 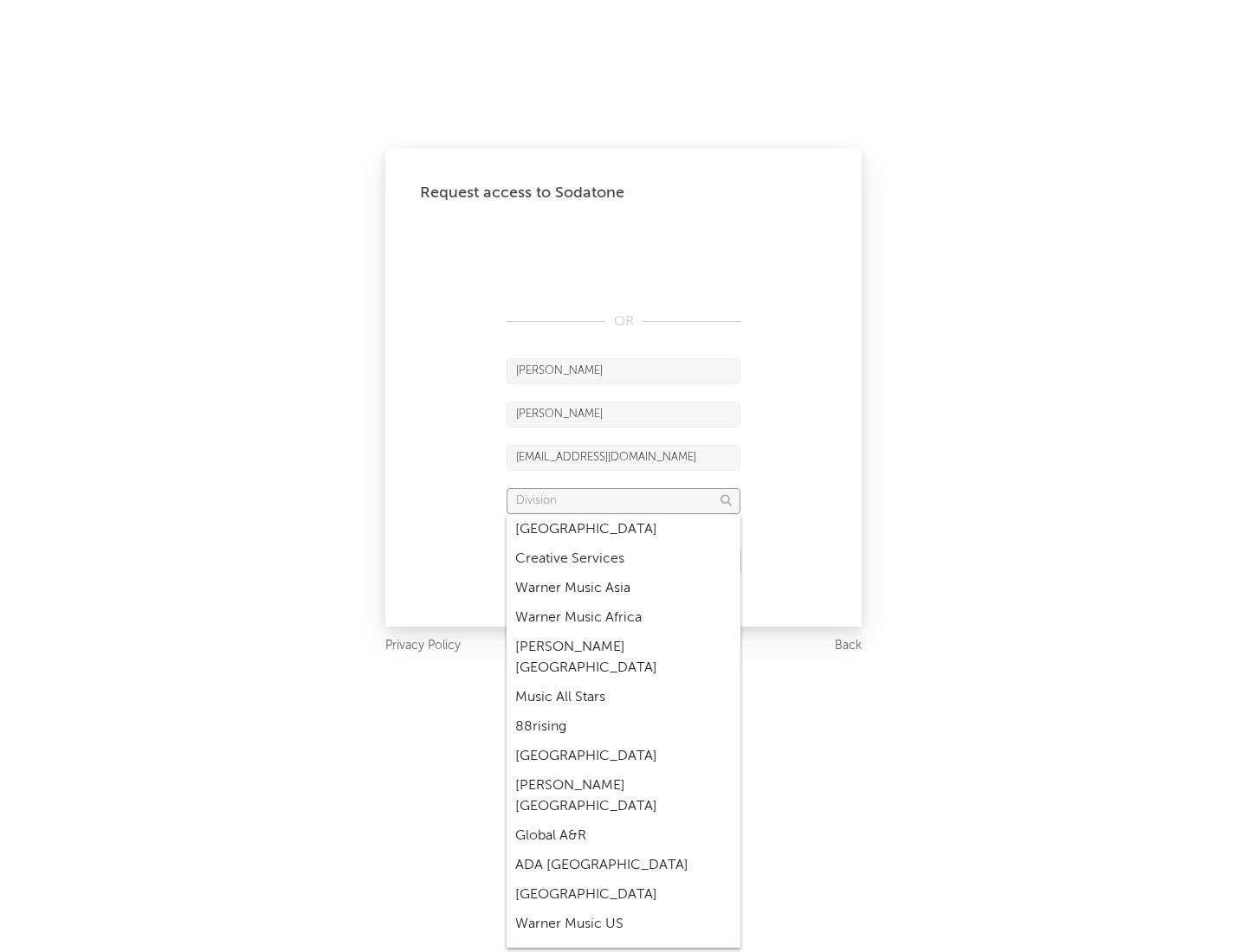 I want to click on div: Music All Stars, so click(x=623, y=698).